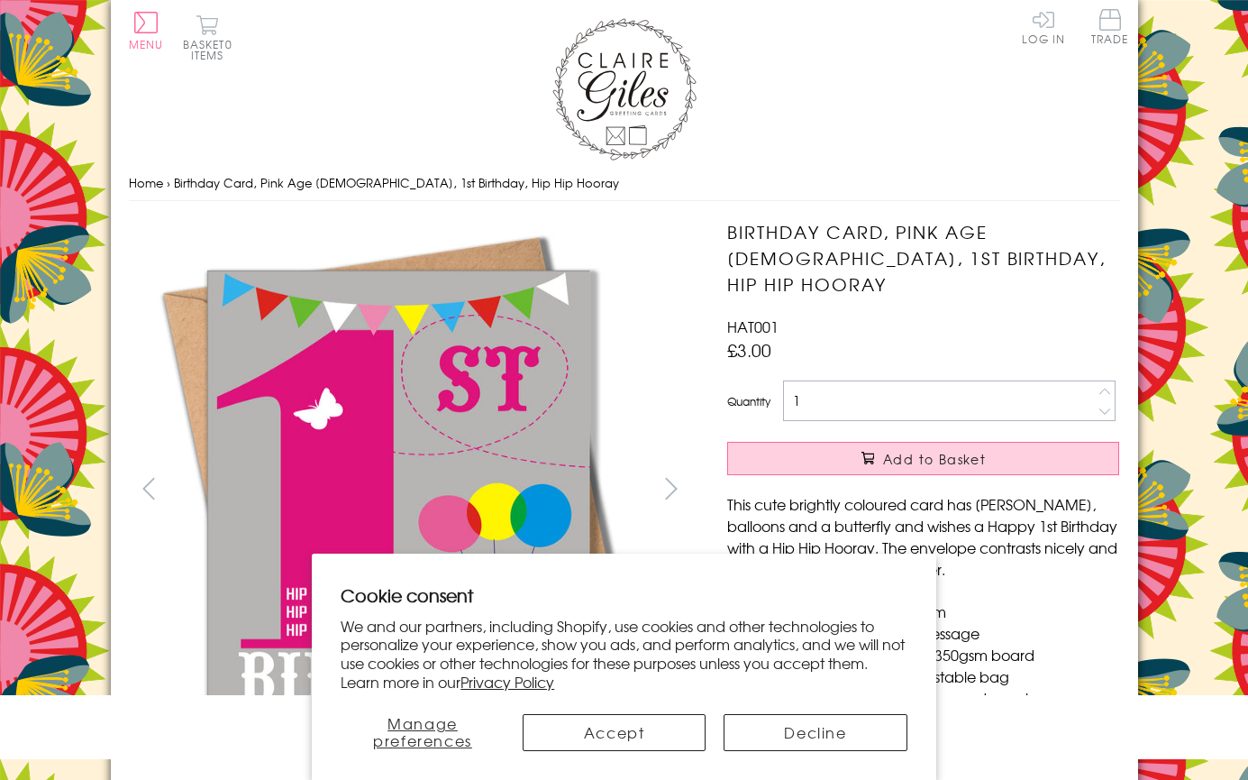 The image size is (1248, 780). I want to click on button: Manage preferences, so click(423, 732).